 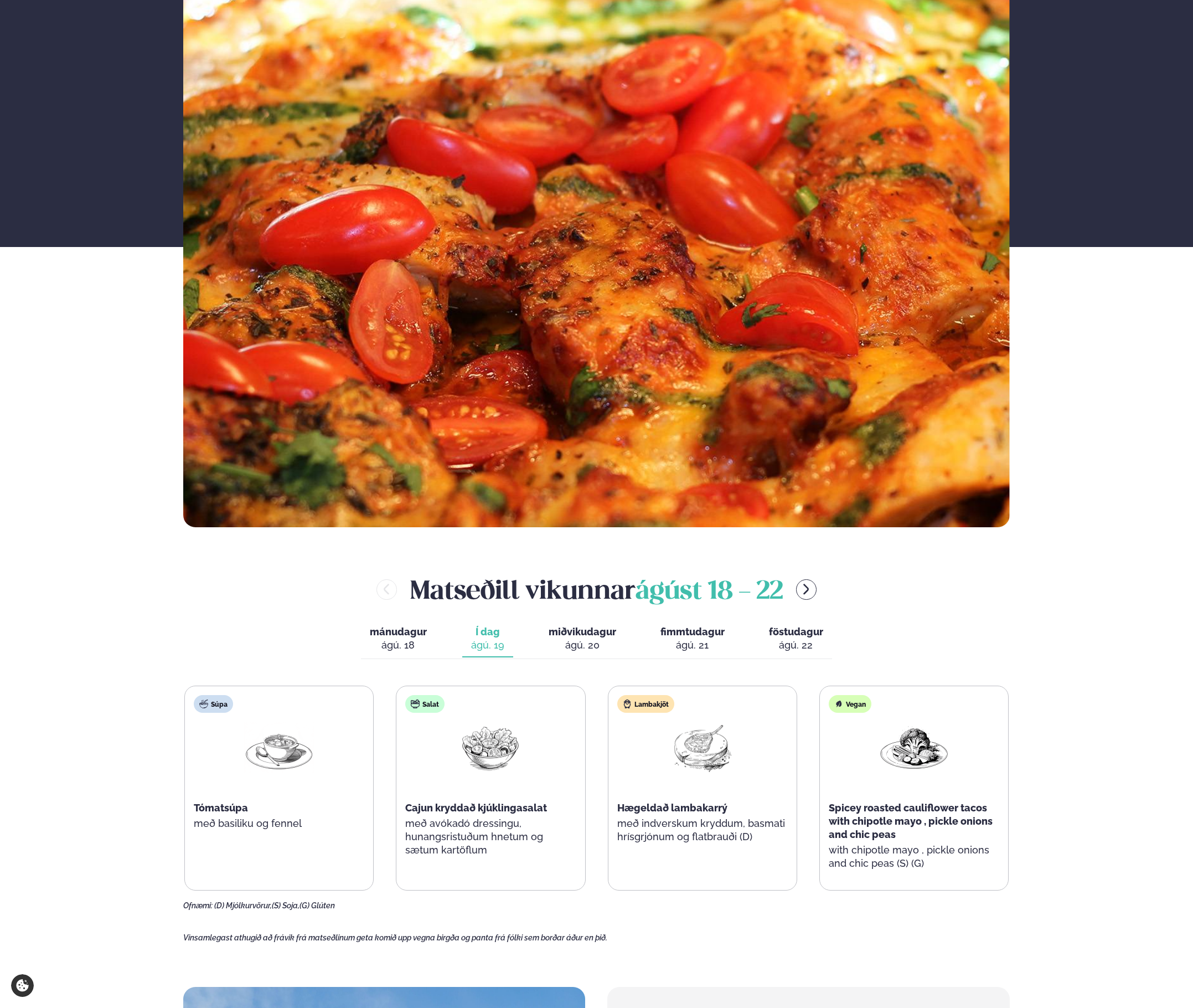 What do you see at coordinates (488, 632) in the screenshot?
I see `span: Í dag` at bounding box center [488, 632].